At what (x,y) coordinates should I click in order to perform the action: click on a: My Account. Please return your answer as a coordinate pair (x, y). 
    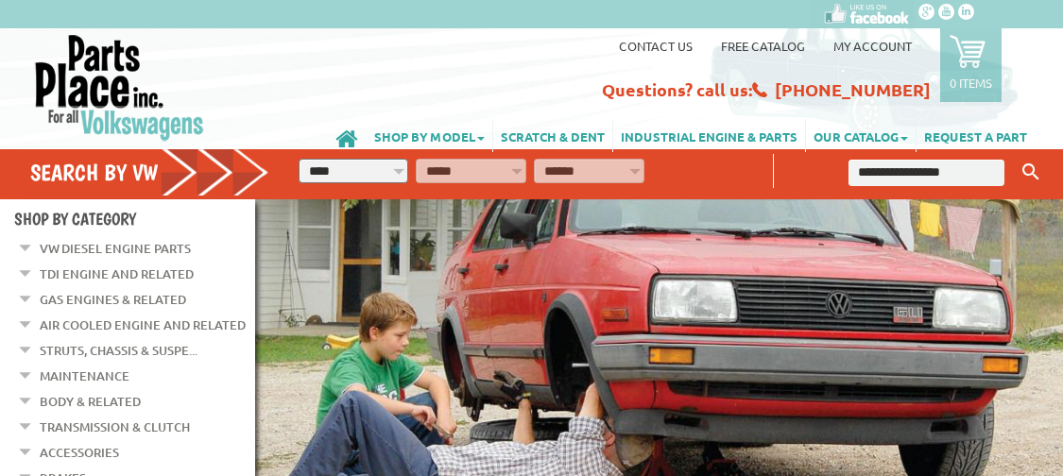
    Looking at the image, I should click on (872, 45).